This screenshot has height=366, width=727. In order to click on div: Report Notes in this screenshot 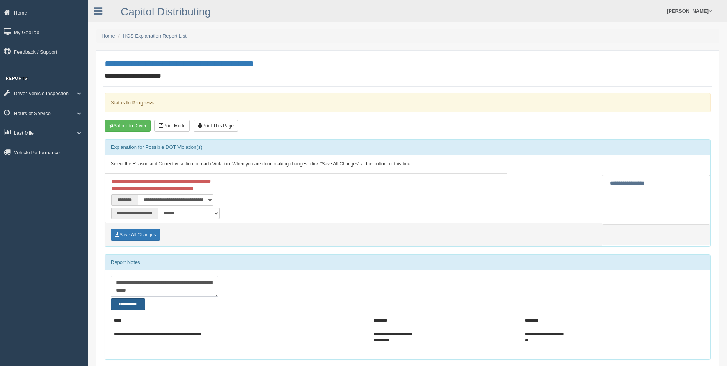, I will do `click(407, 262)`.